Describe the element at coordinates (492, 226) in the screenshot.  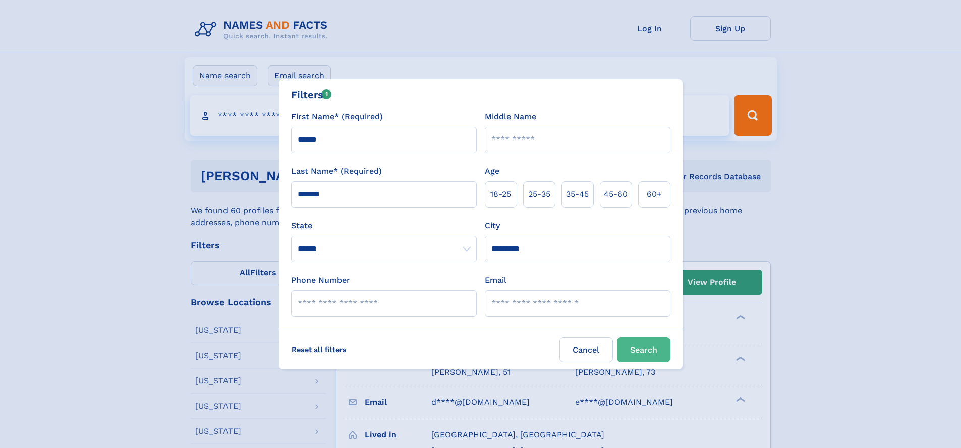
I see `label: City` at that location.